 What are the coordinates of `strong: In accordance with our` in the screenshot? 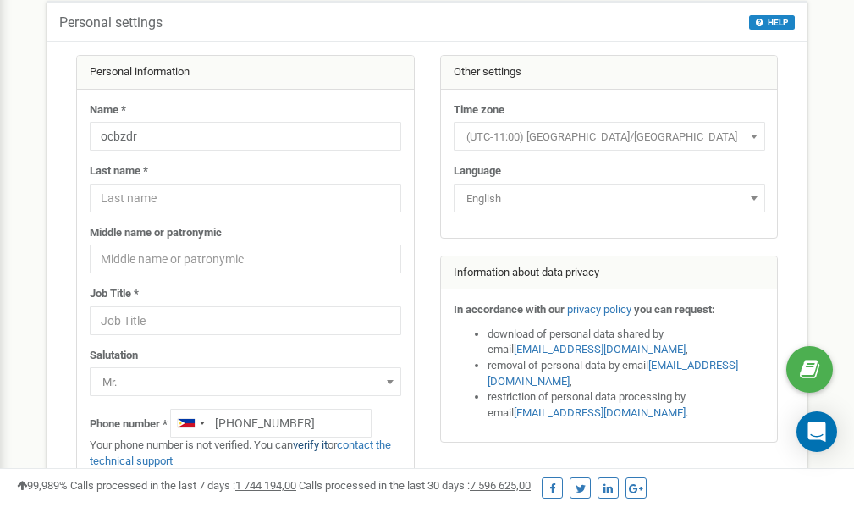 It's located at (509, 309).